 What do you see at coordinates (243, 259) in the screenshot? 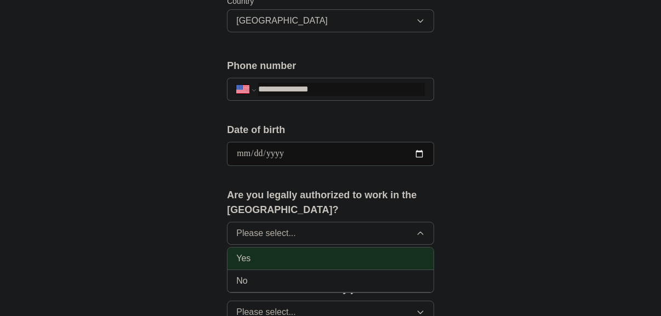
I see `span: Yes` at bounding box center [243, 259].